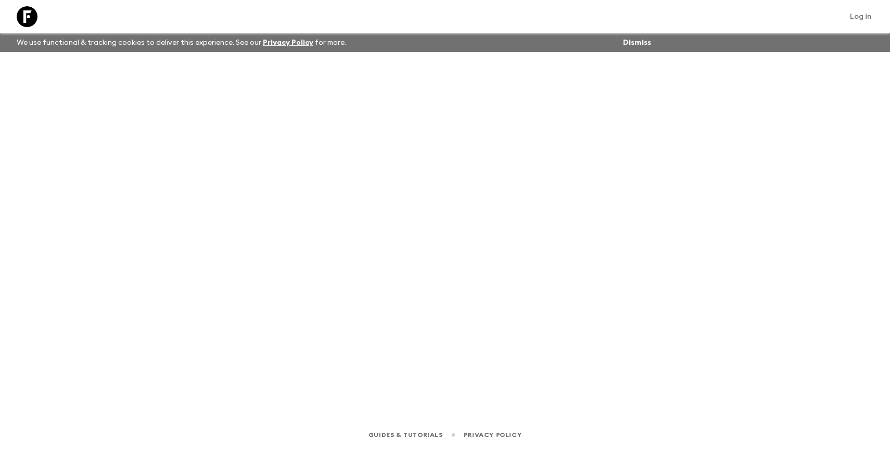 This screenshot has height=449, width=890. Describe the element at coordinates (405, 435) in the screenshot. I see `a: Guides & Tutorials` at that location.